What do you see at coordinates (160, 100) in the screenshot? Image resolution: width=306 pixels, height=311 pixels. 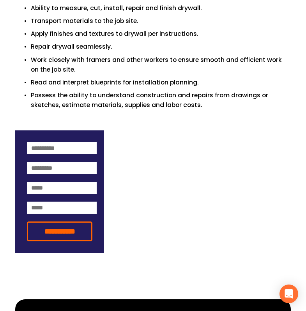 I see `p: Possess the ability to understand construction and repairs from drawings or sketches, estimate ma...` at bounding box center [160, 100].